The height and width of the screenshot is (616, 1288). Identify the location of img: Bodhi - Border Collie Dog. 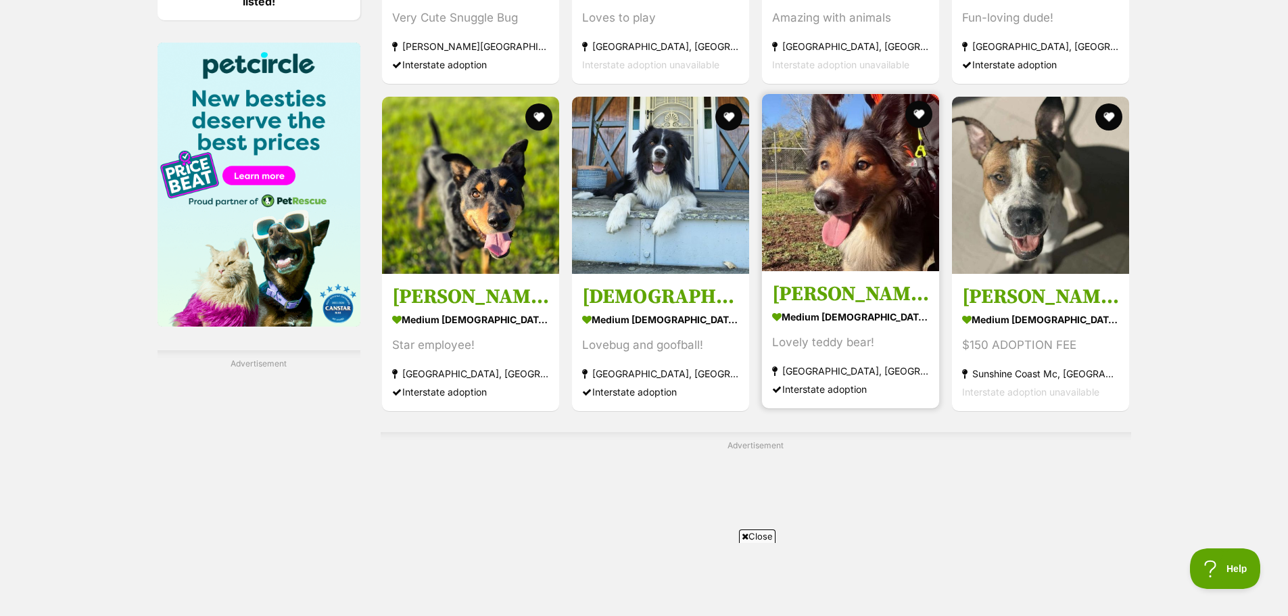
(660, 185).